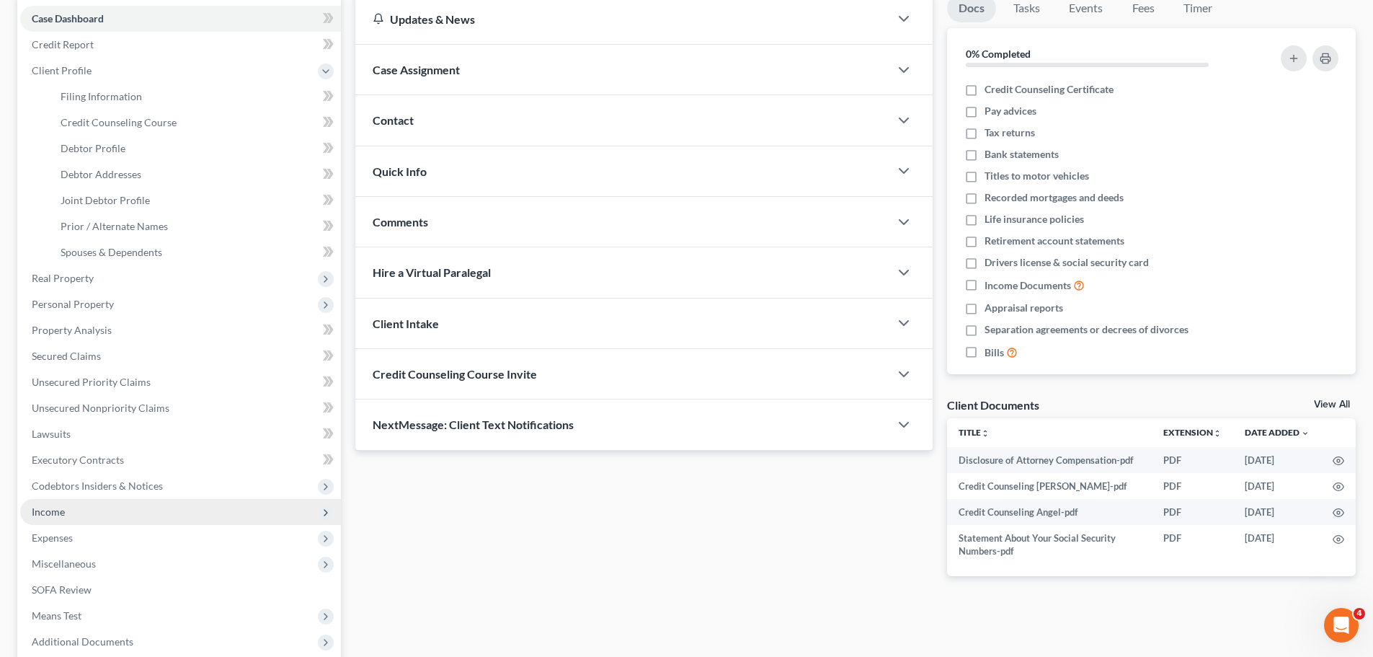 This screenshot has height=657, width=1373. What do you see at coordinates (1021, 154) in the screenshot?
I see `span: Bank statements` at bounding box center [1021, 154].